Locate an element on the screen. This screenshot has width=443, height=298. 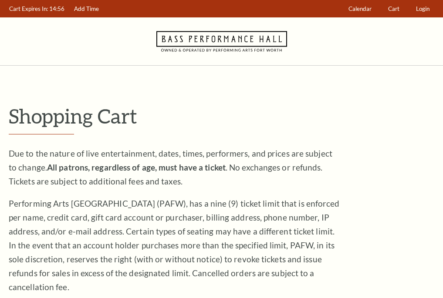
a: Calendar is located at coordinates (360, 9).